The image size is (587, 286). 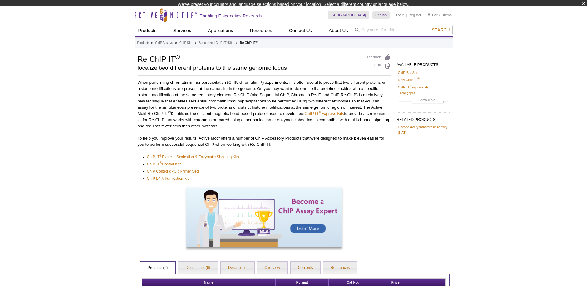 I want to click on button: Search, so click(x=441, y=30).